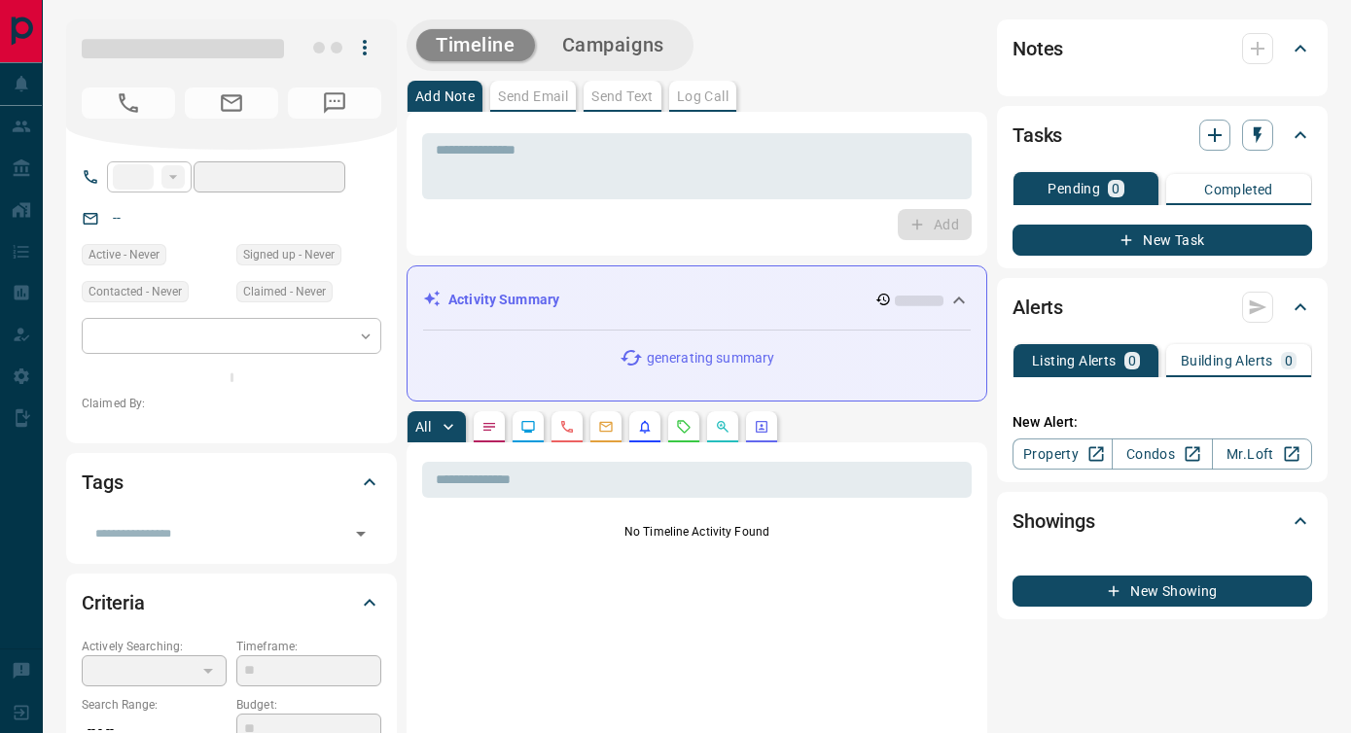 The image size is (1351, 733). What do you see at coordinates (723, 427) in the screenshot?
I see `svg: Opportunities` at bounding box center [723, 427].